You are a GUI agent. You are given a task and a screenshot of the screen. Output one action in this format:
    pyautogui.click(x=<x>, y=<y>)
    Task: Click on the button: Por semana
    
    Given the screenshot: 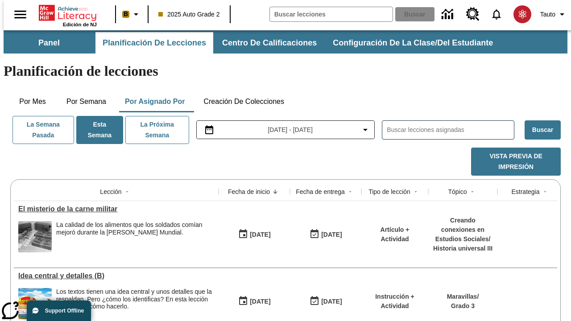 What is the action you would take?
    pyautogui.click(x=86, y=102)
    